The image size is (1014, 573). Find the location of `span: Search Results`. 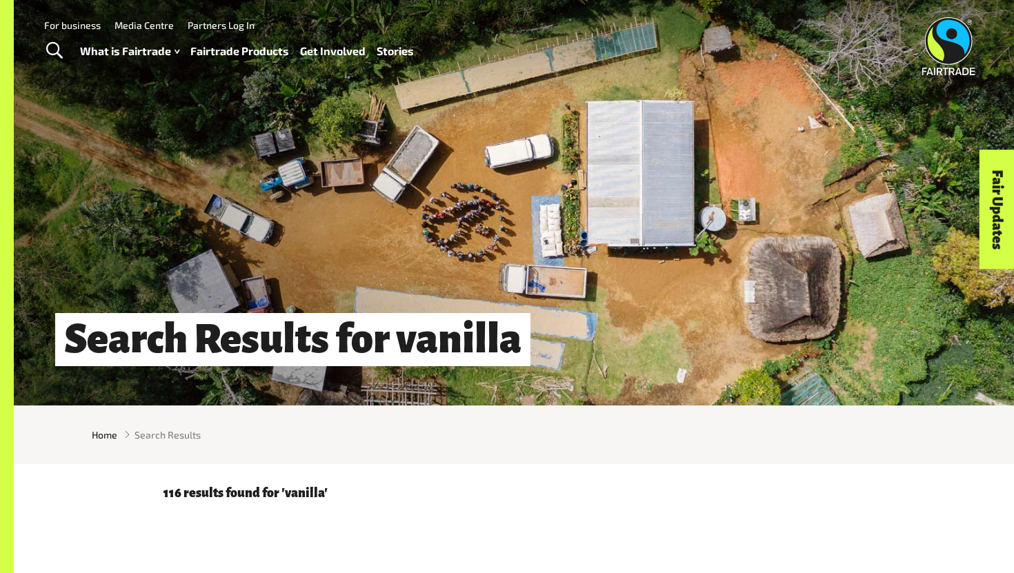

span: Search Results is located at coordinates (168, 435).